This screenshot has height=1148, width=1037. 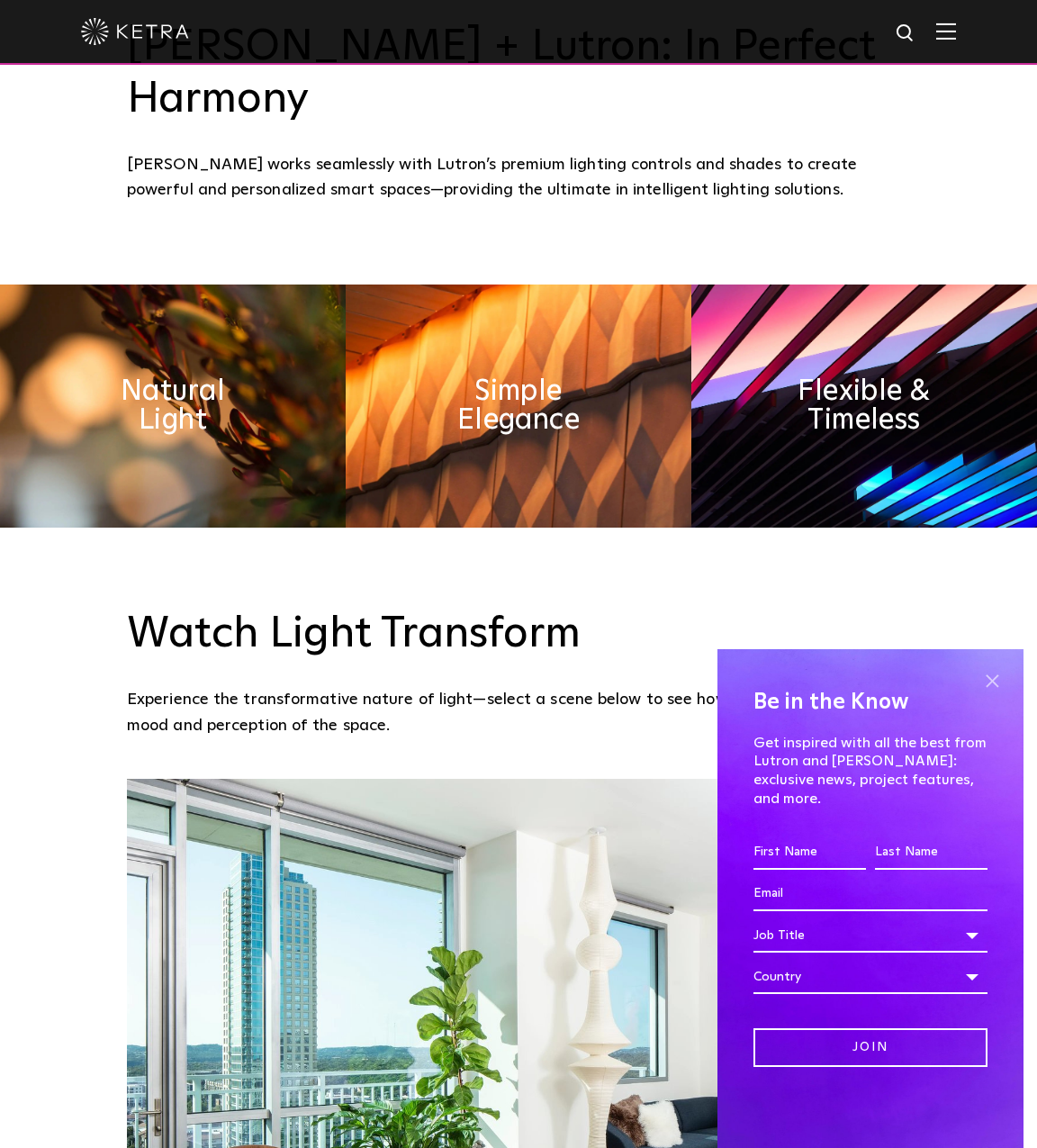 What do you see at coordinates (519, 712) in the screenshot?
I see `p: Experience the transformative nature of light—select a scene below to see how lighting shifts the...` at bounding box center [519, 712].